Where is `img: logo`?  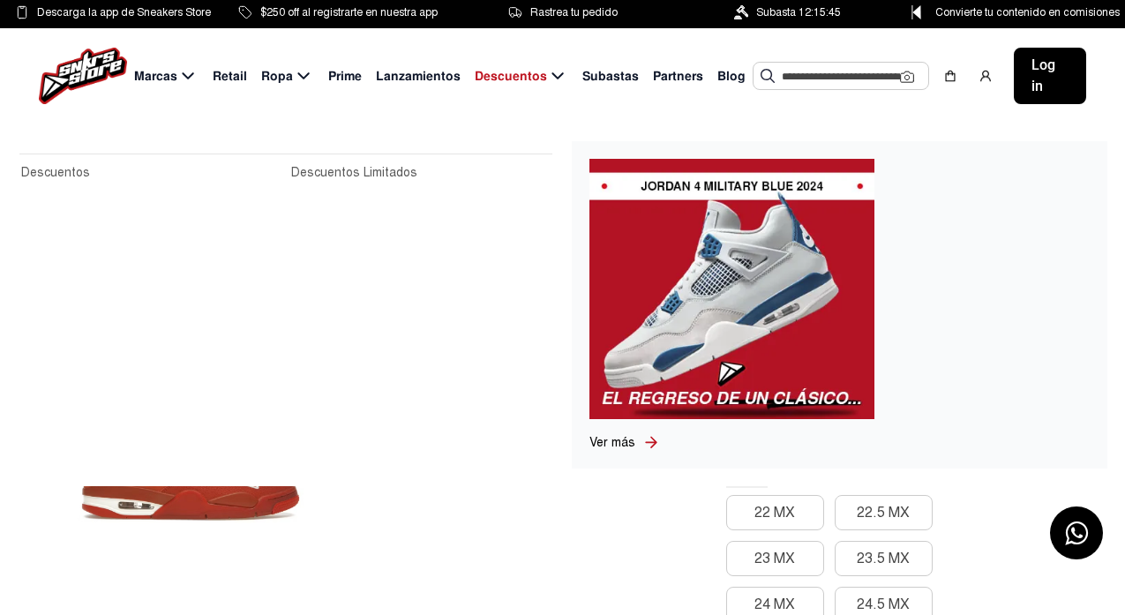 img: logo is located at coordinates (83, 76).